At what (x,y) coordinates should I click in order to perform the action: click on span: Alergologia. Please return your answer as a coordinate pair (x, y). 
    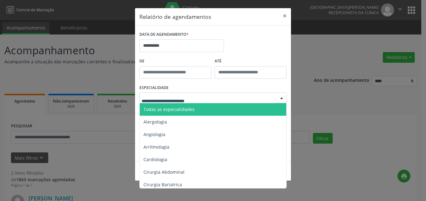
    Looking at the image, I should click on (155, 121).